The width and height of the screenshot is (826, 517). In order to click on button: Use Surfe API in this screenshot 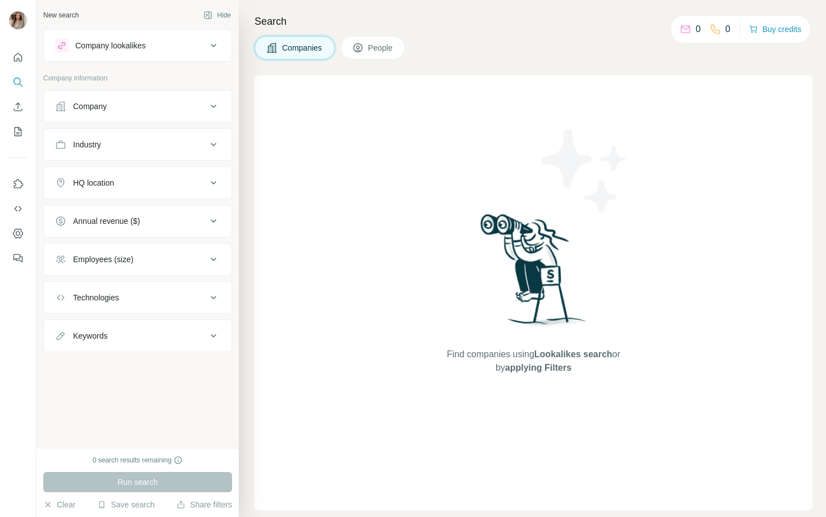, I will do `click(18, 209)`.